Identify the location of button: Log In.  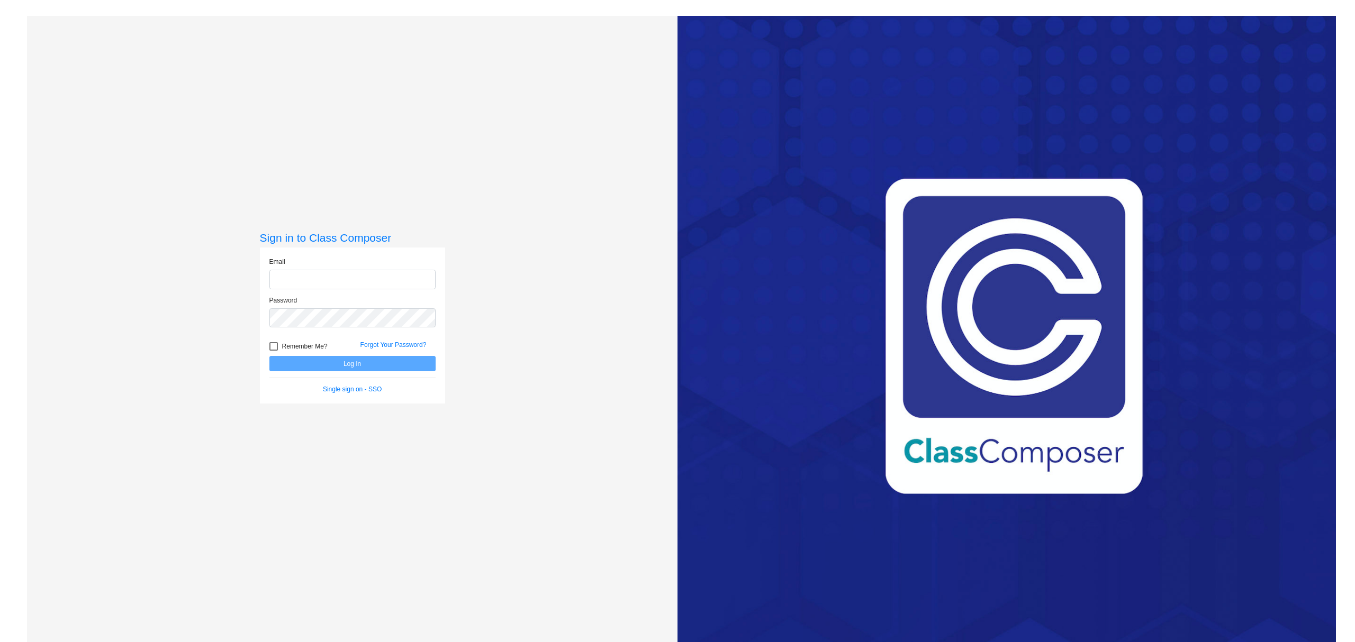
(352, 364).